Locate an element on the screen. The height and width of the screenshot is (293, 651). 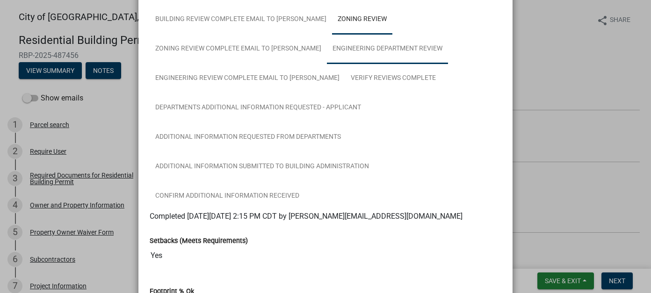
a: Verify Reviews Complete is located at coordinates (393, 79).